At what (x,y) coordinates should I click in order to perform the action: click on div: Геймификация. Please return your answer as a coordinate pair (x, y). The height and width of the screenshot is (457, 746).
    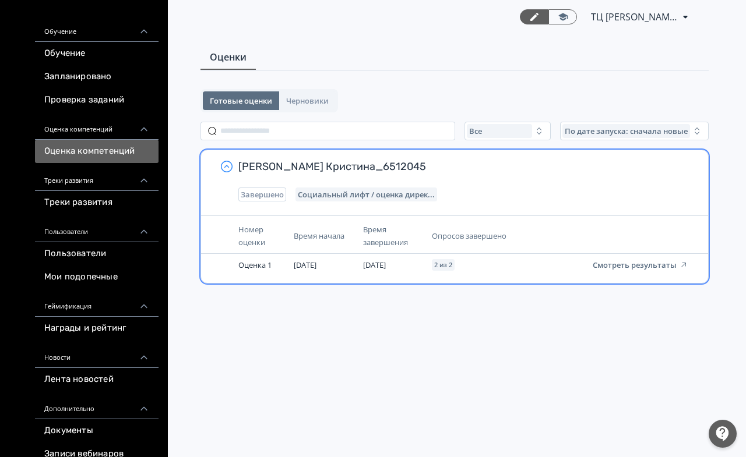
    Looking at the image, I should click on (97, 303).